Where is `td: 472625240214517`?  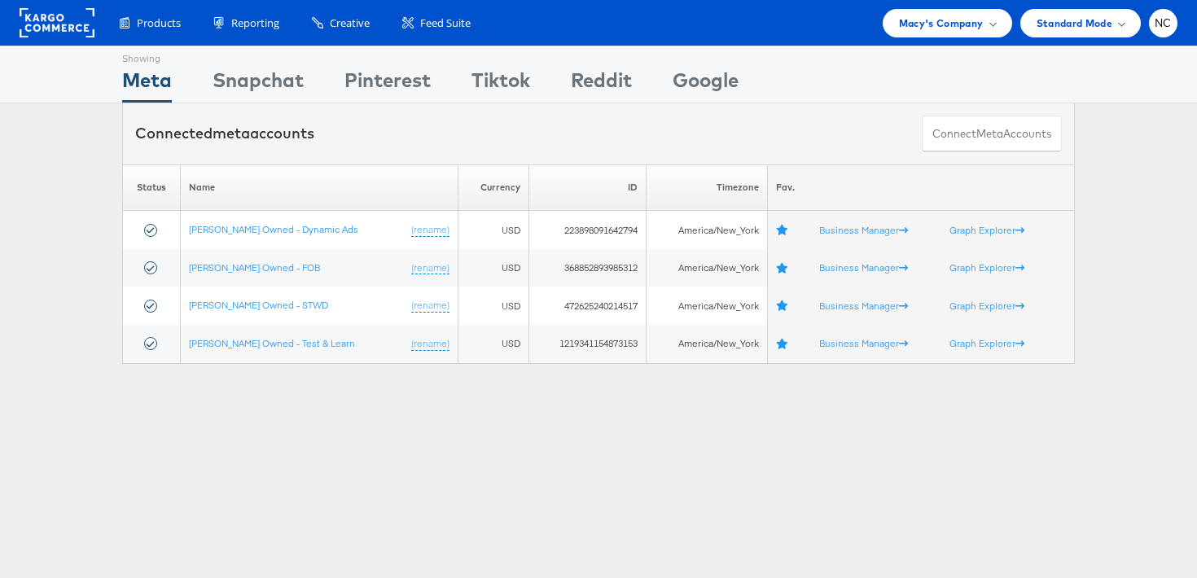 td: 472625240214517 is located at coordinates (587, 305).